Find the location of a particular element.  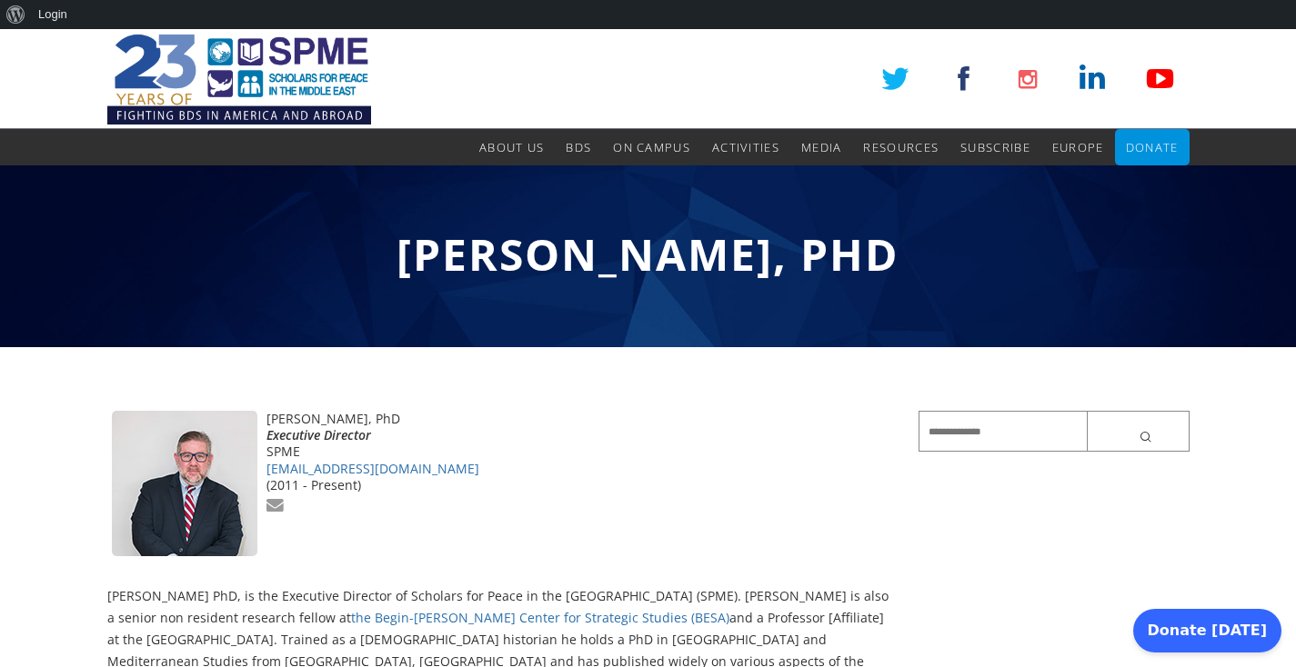

span: BDS is located at coordinates (578, 147).